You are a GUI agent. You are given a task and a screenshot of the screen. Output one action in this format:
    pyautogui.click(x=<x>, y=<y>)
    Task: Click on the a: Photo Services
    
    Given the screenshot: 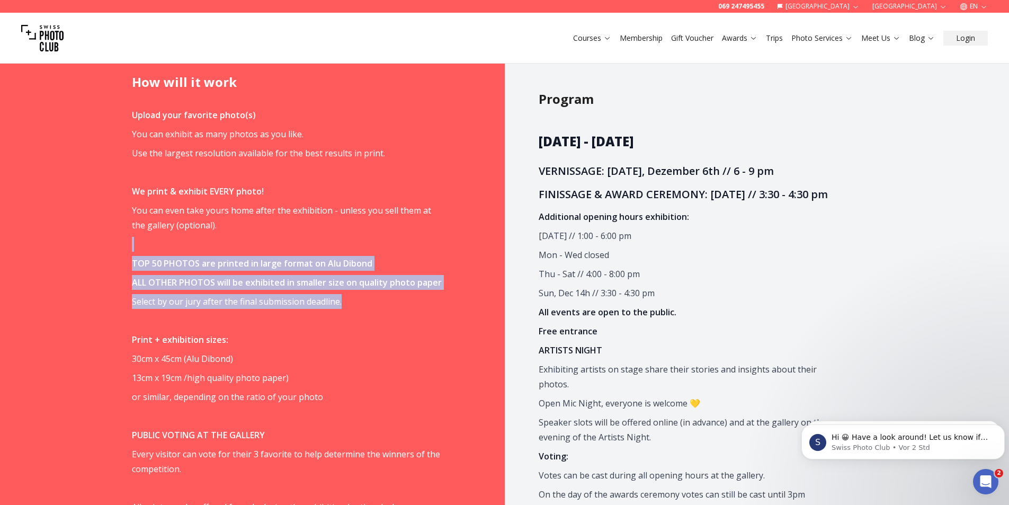 What is the action you would take?
    pyautogui.click(x=822, y=38)
    